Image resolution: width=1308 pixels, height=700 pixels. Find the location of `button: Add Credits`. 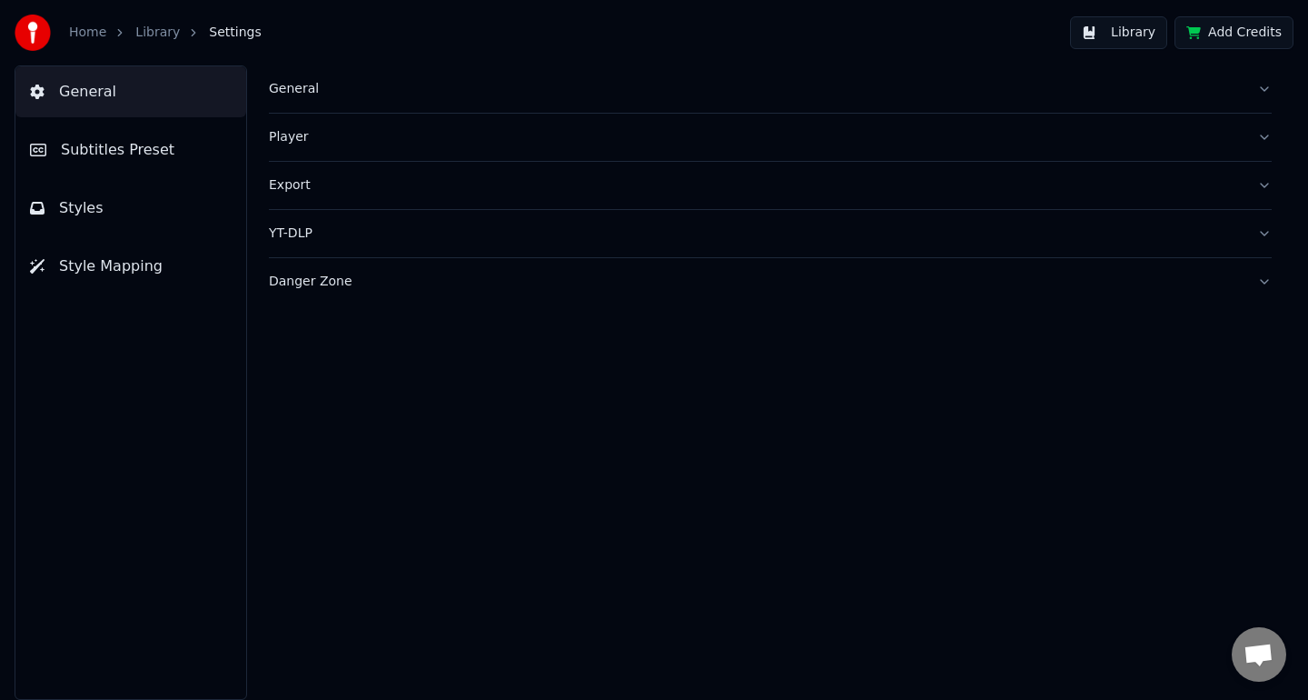

button: Add Credits is located at coordinates (1234, 33).